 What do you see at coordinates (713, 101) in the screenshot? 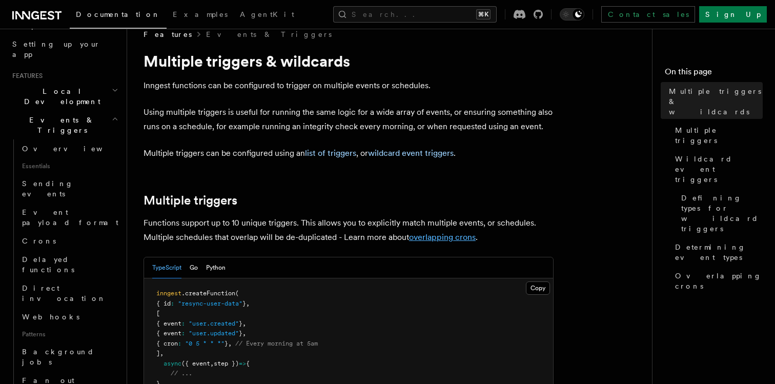
I see `a: Multiple triggers & wildcards` at bounding box center [713, 101].